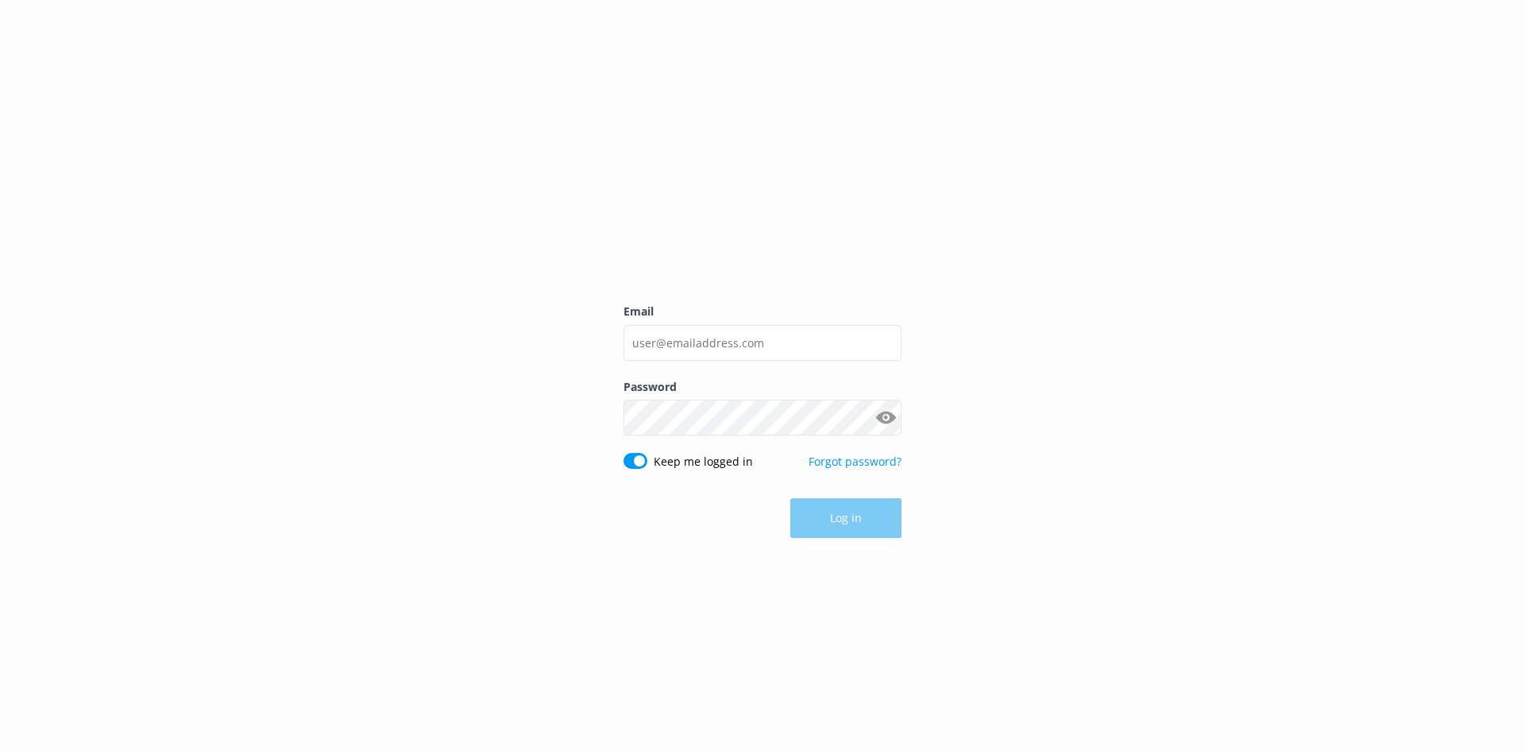  I want to click on button: Show password, so click(886, 418).